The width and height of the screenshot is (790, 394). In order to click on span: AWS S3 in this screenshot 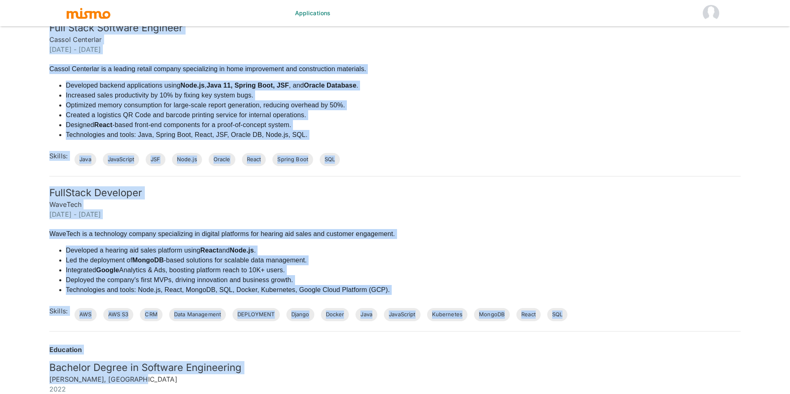, I will do `click(119, 315)`.